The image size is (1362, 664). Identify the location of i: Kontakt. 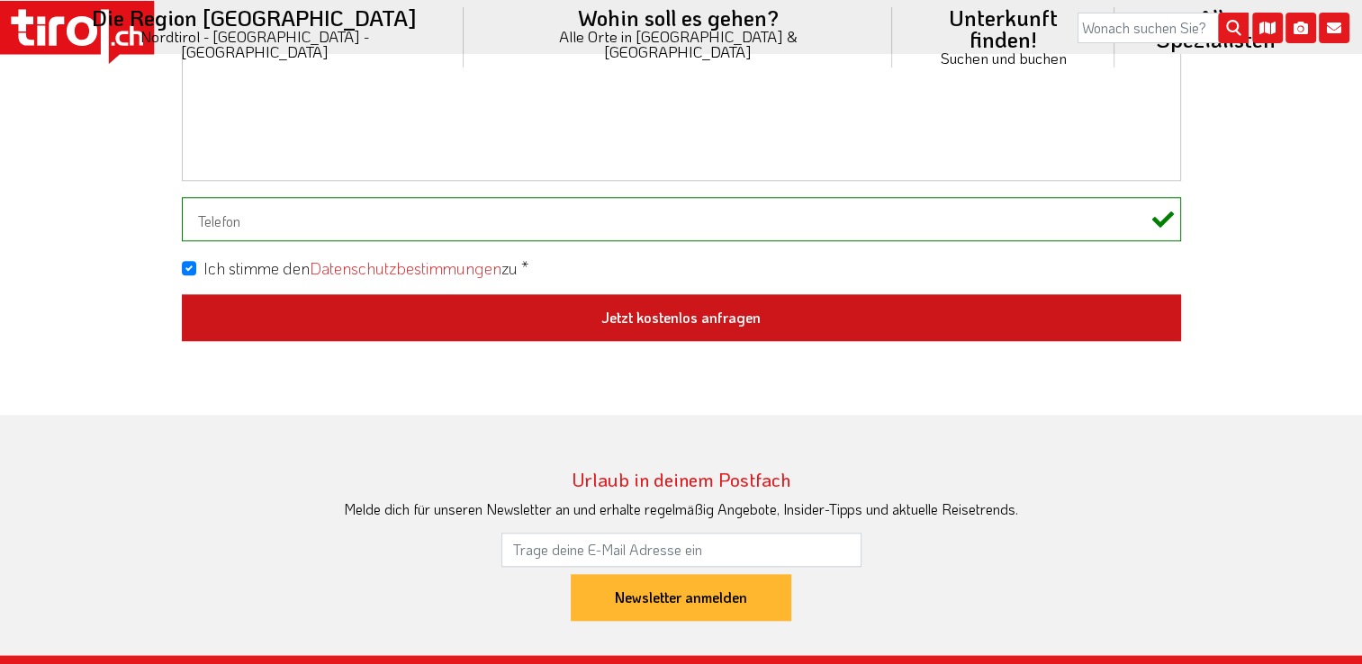
(1334, 28).